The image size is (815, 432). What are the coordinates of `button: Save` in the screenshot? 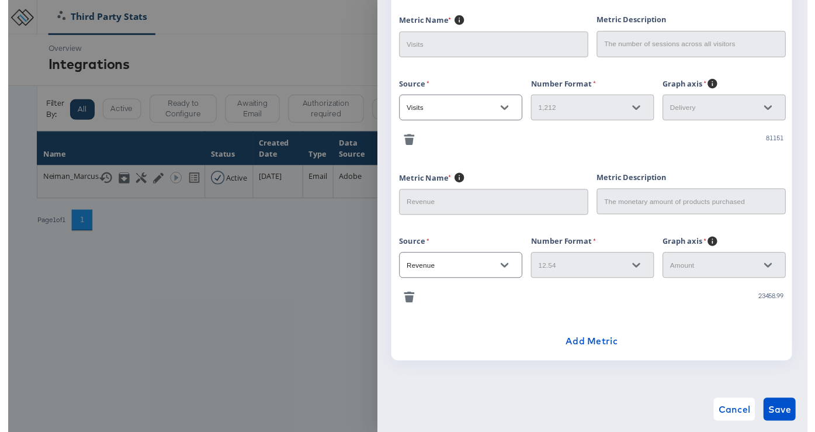 It's located at (787, 417).